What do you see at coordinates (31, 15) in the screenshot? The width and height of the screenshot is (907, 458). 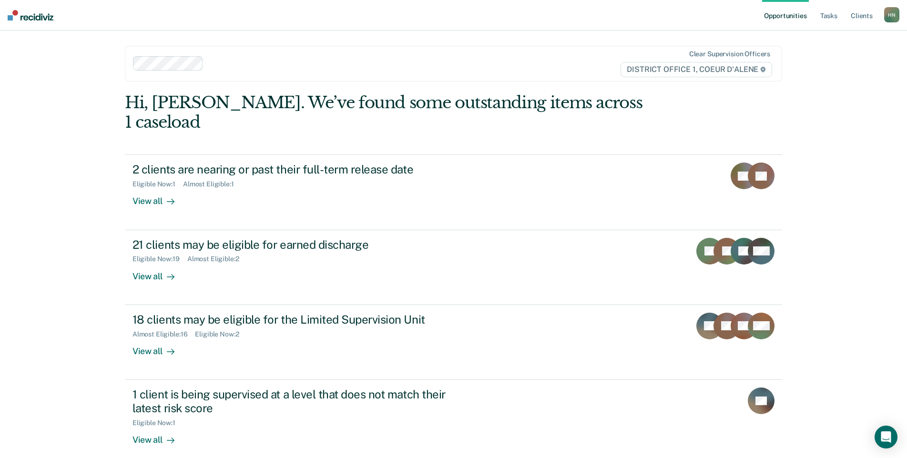 I see `img: Recidiviz` at bounding box center [31, 15].